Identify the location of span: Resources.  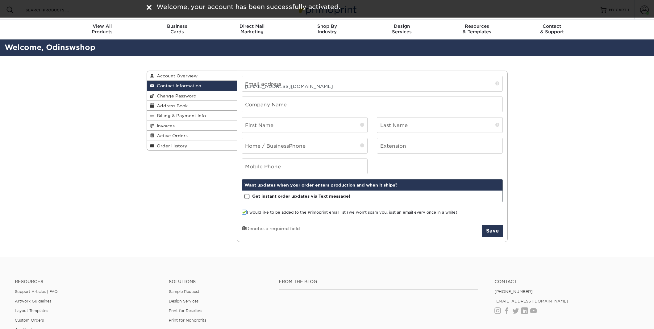
(477, 26).